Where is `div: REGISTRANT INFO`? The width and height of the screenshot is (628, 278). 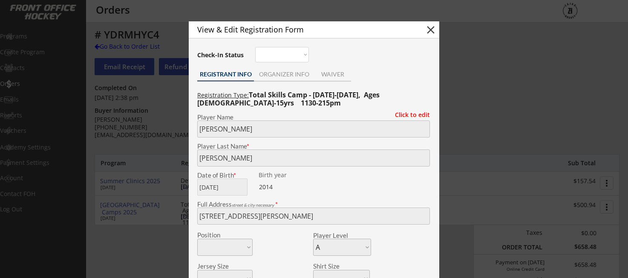
div: REGISTRANT INFO is located at coordinates (226, 74).